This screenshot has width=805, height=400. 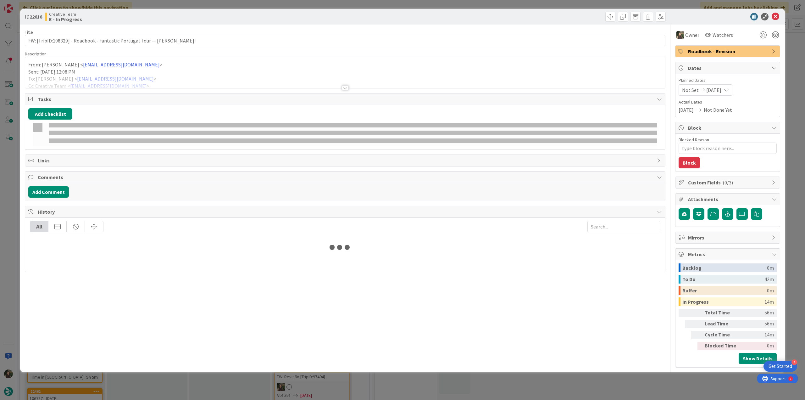 What do you see at coordinates (39, 226) in the screenshot?
I see `div: All` at bounding box center [39, 226].